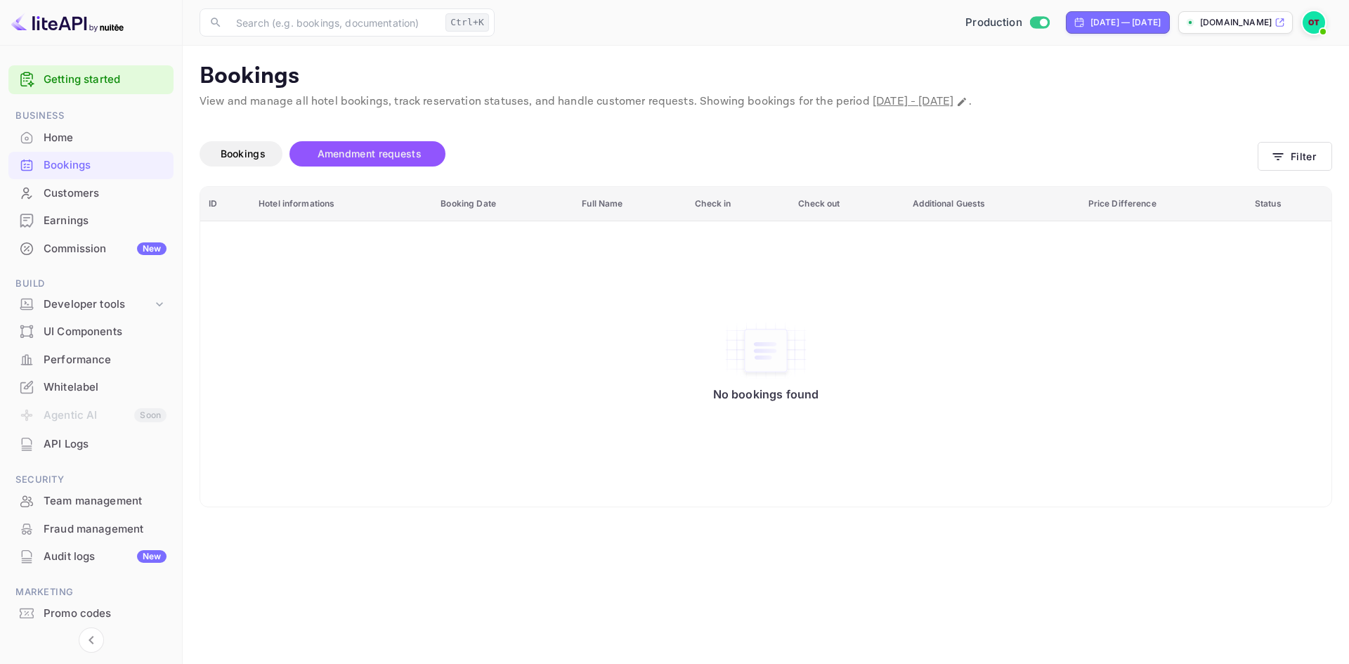 Image resolution: width=1349 pixels, height=664 pixels. Describe the element at coordinates (341, 204) in the screenshot. I see `th: Hotel informations` at that location.